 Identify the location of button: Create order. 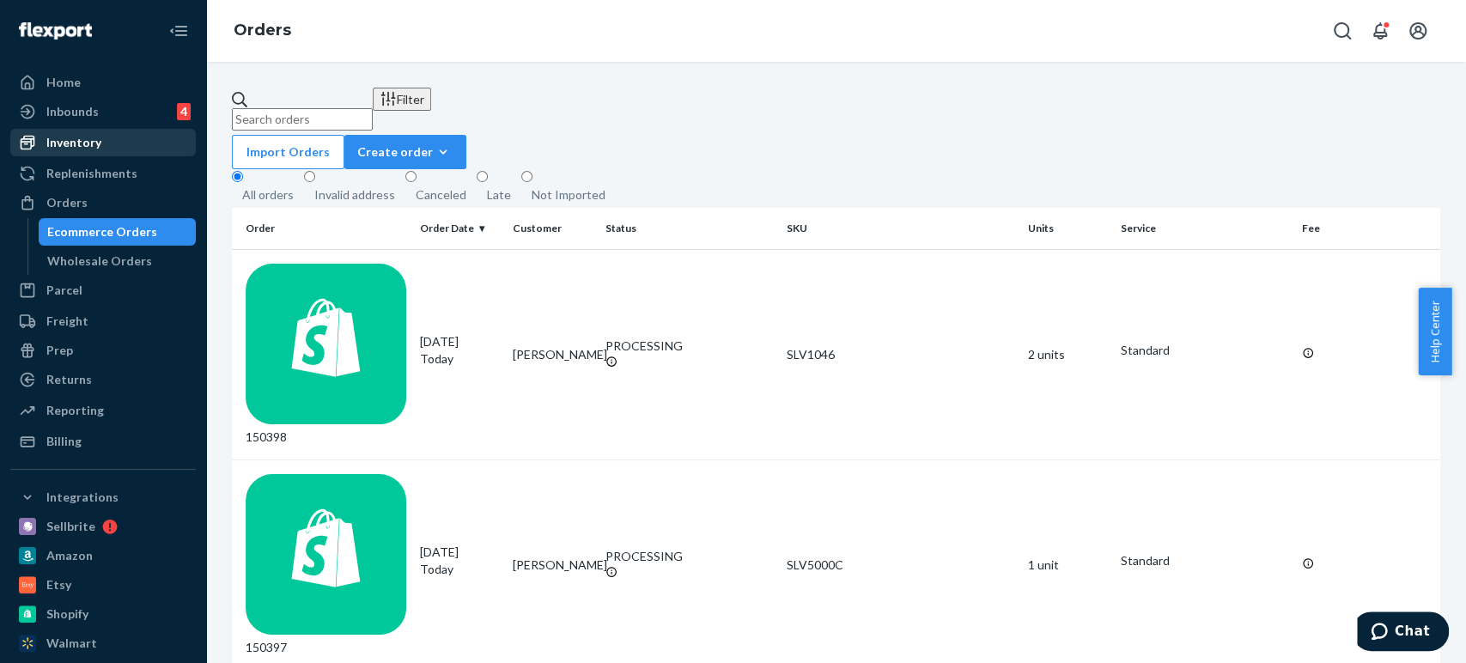
(405, 152).